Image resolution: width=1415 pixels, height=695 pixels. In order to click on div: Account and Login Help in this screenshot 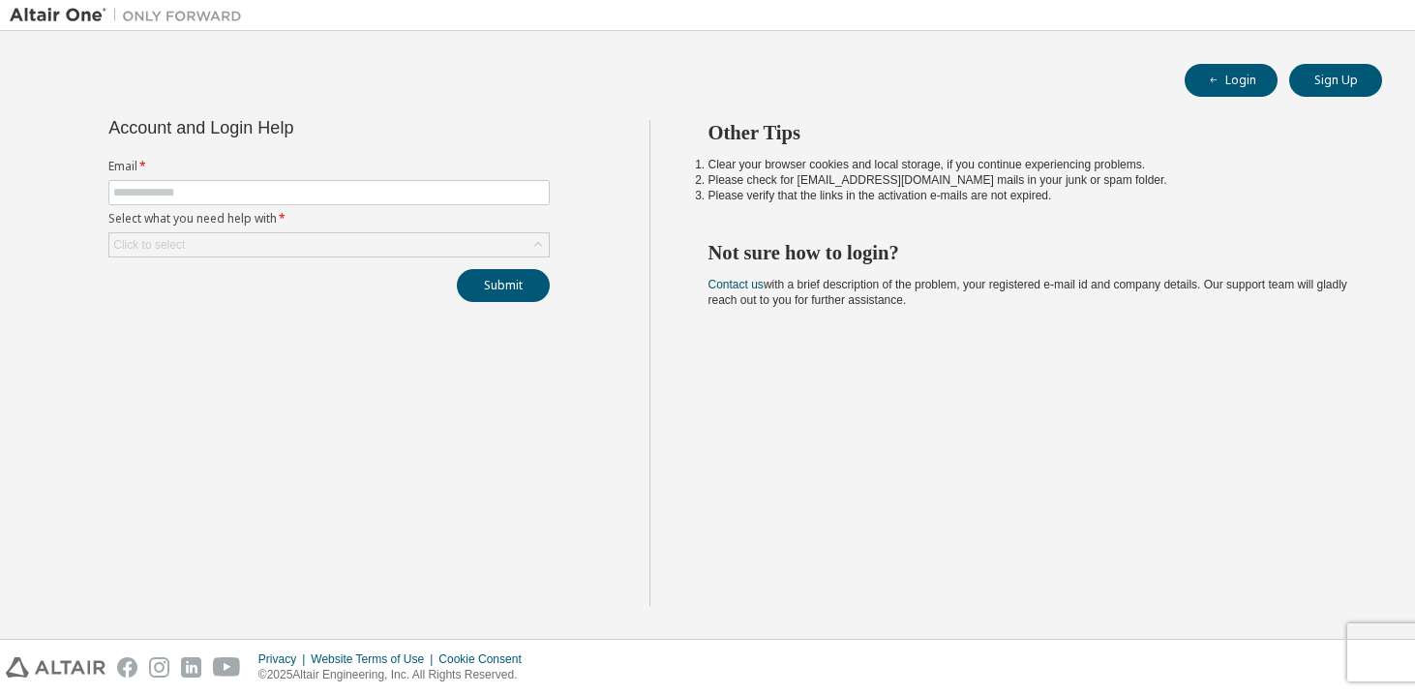, I will do `click(284, 128)`.